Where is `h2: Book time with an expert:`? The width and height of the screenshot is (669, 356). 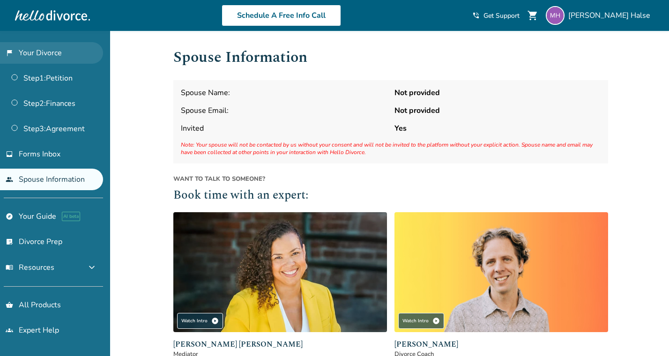
h2: Book time with an expert: is located at coordinates (391, 196).